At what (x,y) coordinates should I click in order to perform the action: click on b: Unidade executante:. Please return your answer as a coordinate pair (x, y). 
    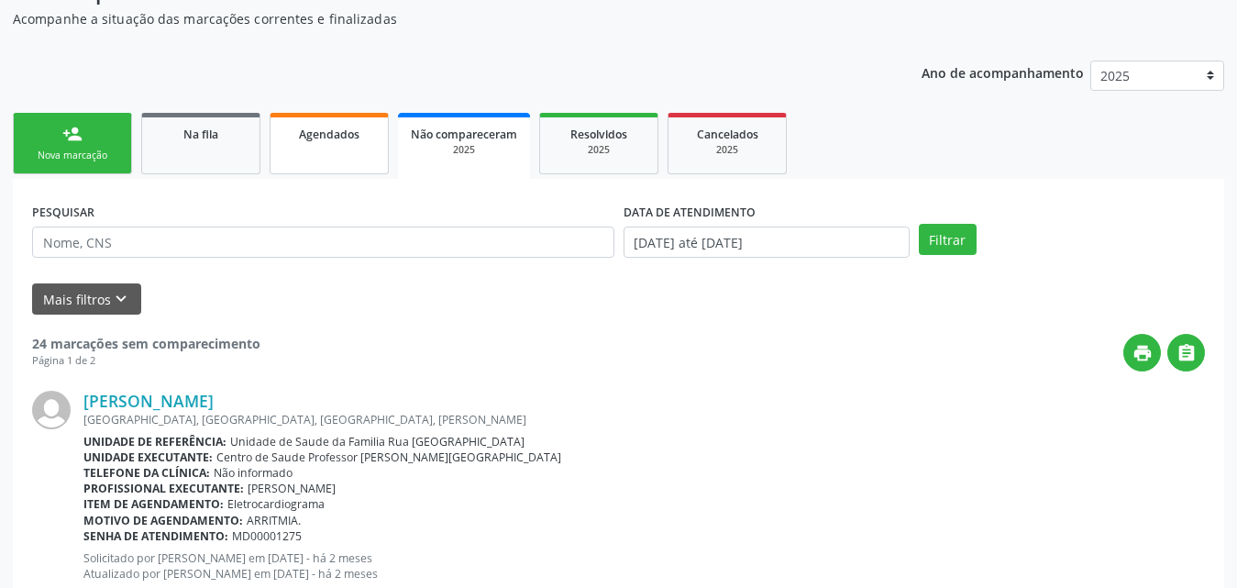
    Looking at the image, I should click on (148, 457).